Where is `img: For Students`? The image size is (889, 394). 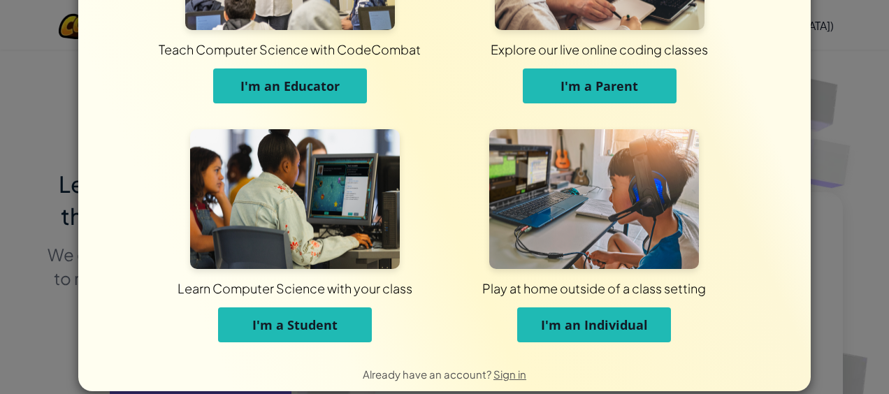 img: For Students is located at coordinates (295, 199).